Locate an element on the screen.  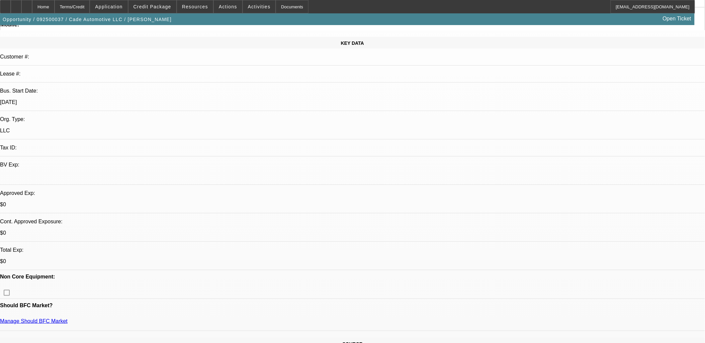
span: Application is located at coordinates (109, 7).